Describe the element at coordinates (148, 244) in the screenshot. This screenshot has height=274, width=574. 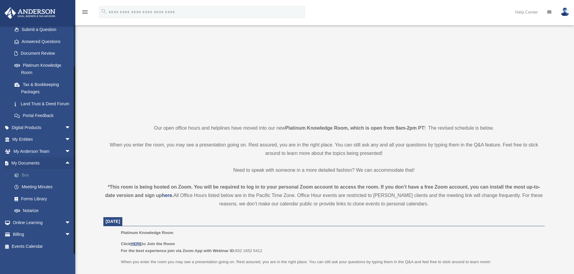
I see `b: Click to Join the Room` at that location.